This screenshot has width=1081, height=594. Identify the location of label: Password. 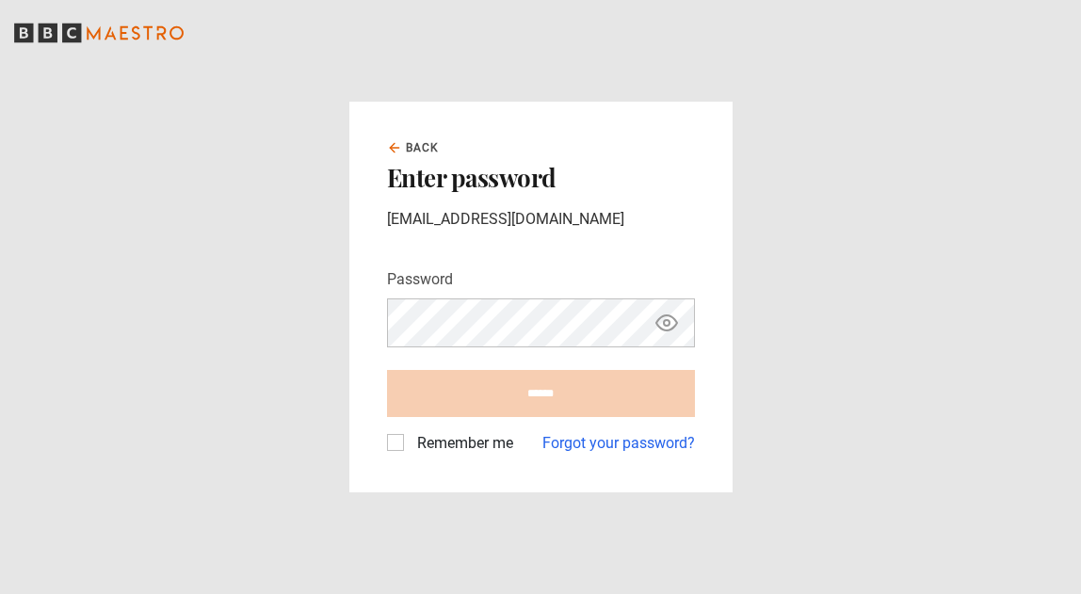
(420, 280).